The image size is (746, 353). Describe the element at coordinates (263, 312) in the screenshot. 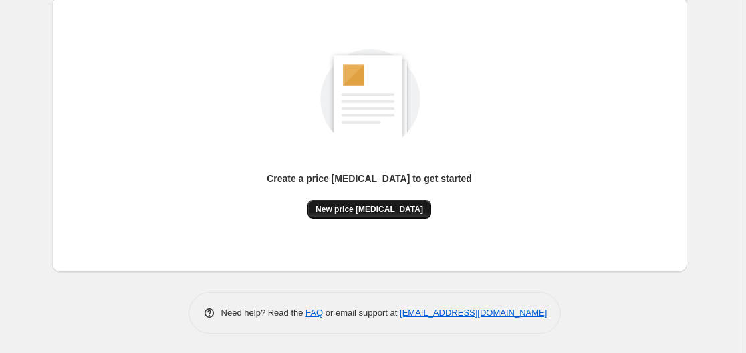

I see `span: Need help? Read the` at that location.